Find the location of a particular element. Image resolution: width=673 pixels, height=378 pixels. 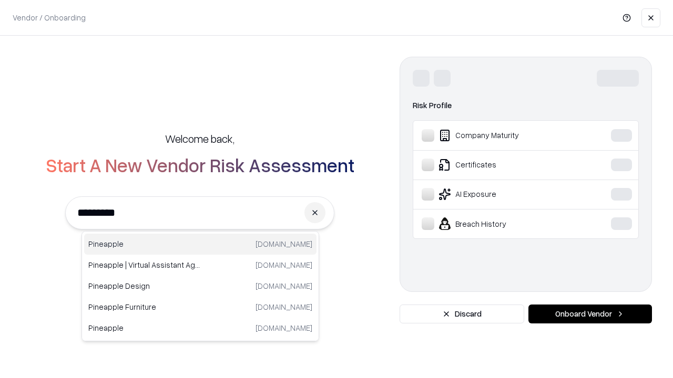

p: Pineapple Design is located at coordinates (144, 286).